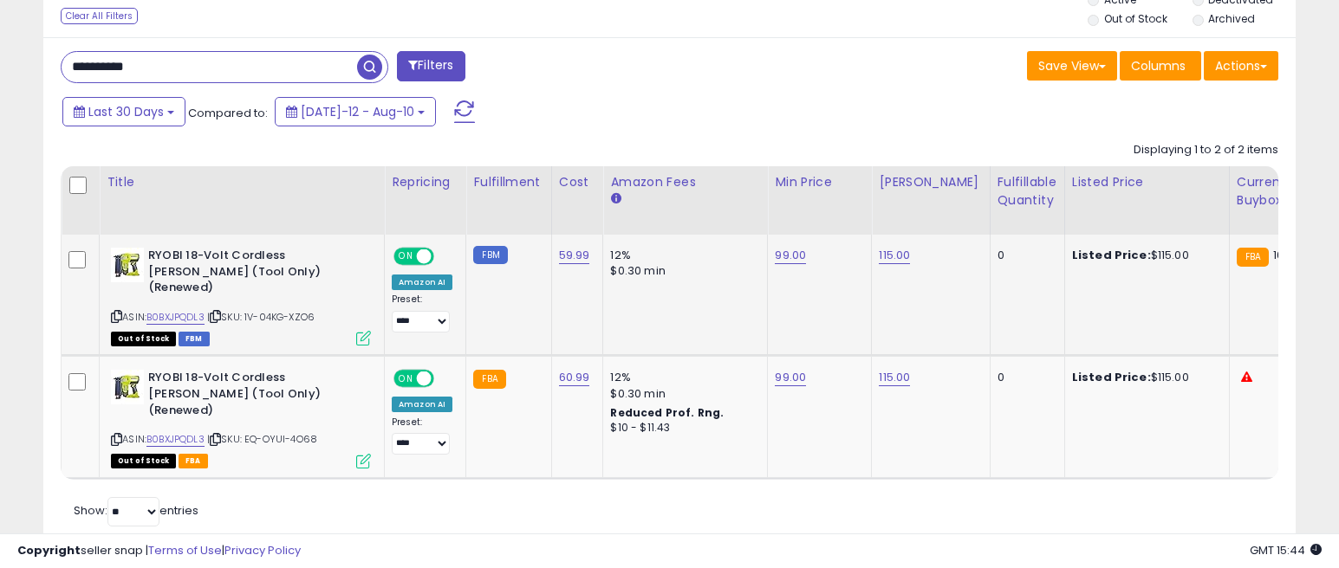 Image resolution: width=1339 pixels, height=568 pixels. What do you see at coordinates (159, 551) in the screenshot?
I see `div: seller snap | |` at bounding box center [159, 551].